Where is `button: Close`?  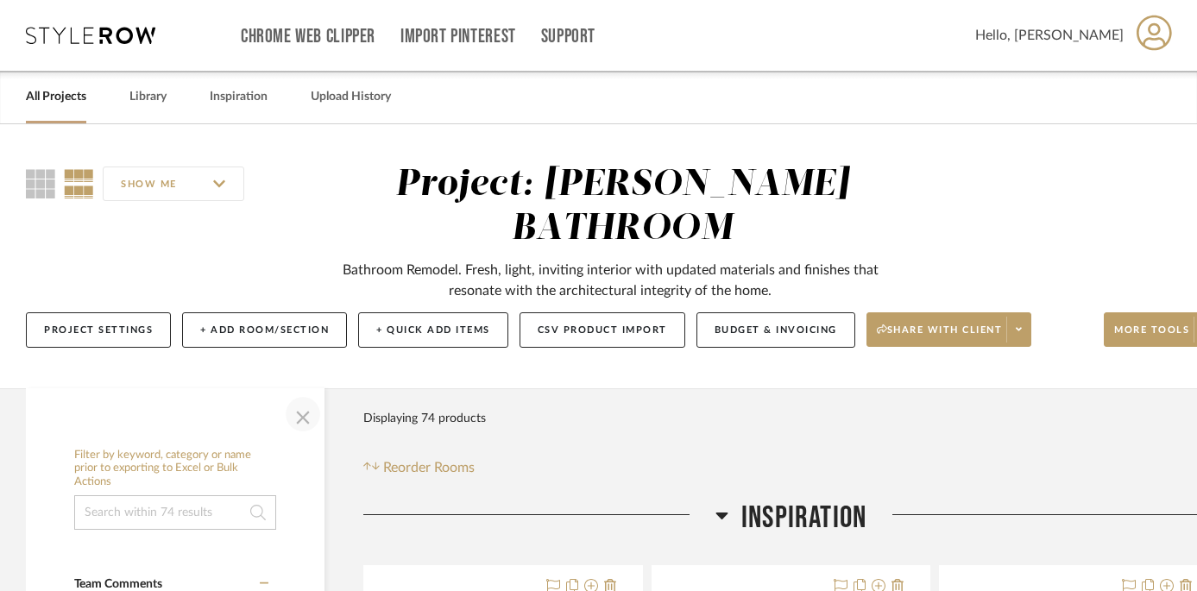 button: Close is located at coordinates (303, 414).